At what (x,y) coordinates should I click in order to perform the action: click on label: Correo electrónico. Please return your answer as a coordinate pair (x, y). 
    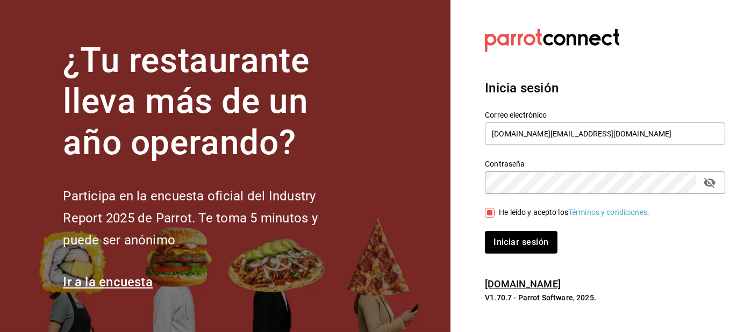
    Looking at the image, I should click on (605, 115).